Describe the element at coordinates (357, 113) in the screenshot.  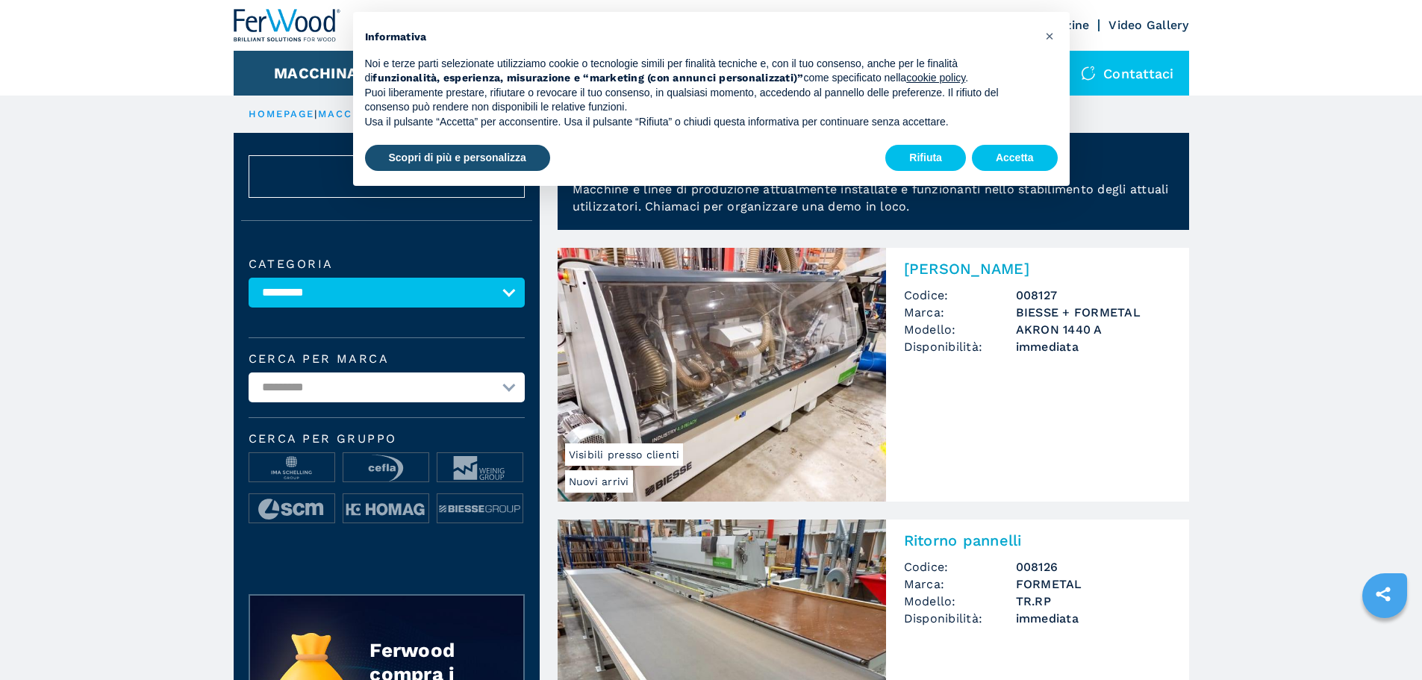
I see `a: macchinari` at that location.